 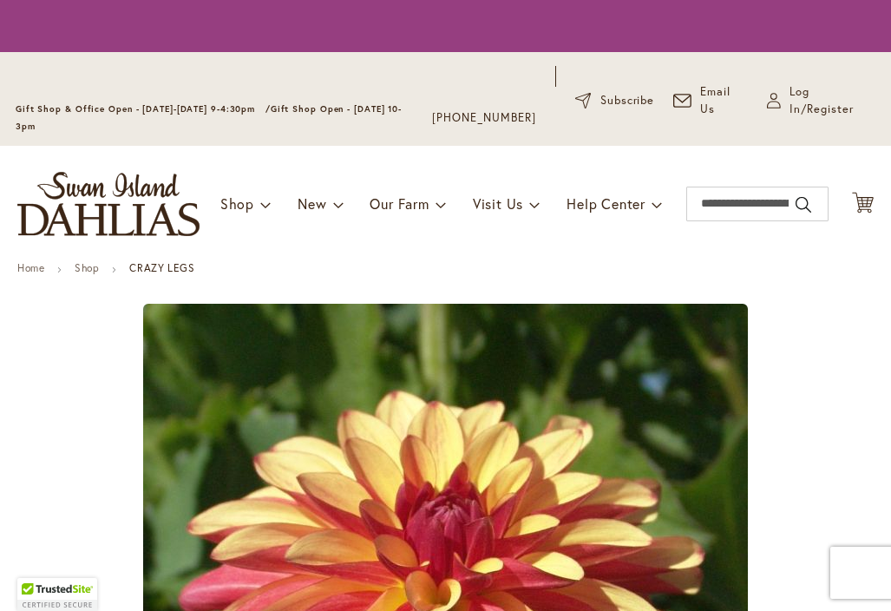 What do you see at coordinates (710, 101) in the screenshot?
I see `a: Email Us` at bounding box center [710, 101].